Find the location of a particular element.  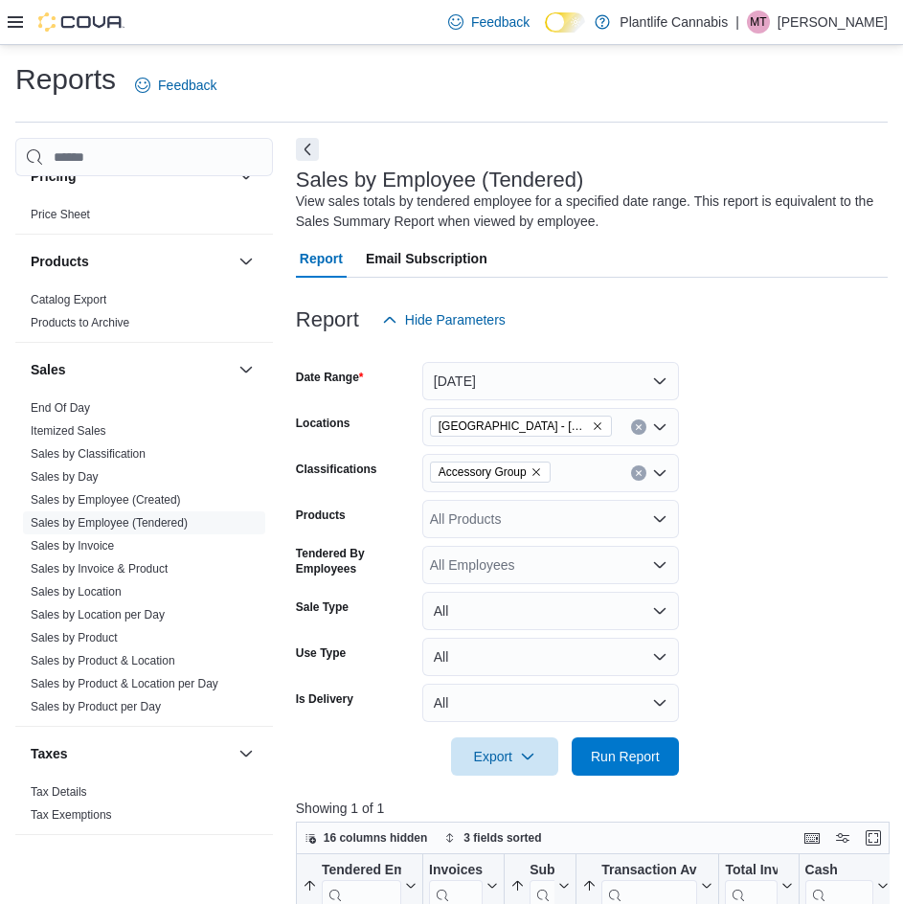

label: Use Type is located at coordinates (321, 653).